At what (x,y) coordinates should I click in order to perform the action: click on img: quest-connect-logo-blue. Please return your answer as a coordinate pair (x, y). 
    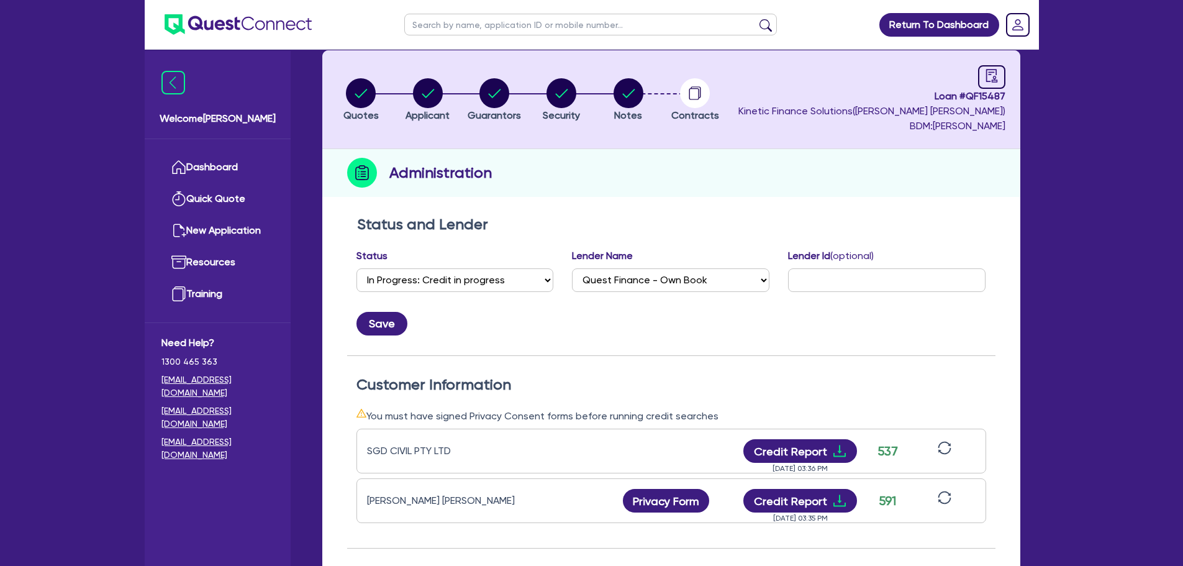
    Looking at the image, I should click on (238, 24).